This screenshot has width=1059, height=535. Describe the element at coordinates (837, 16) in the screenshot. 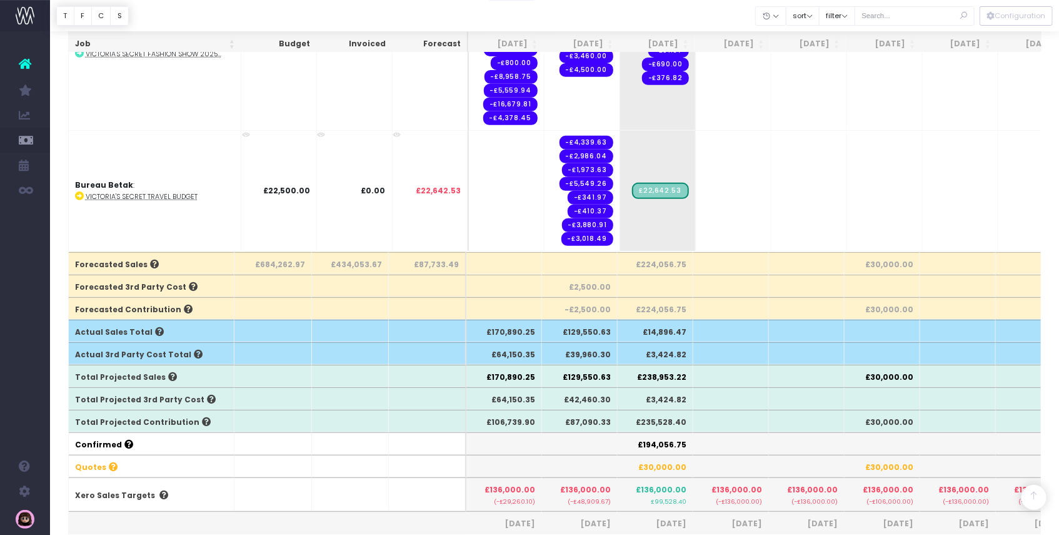

I see `button: filter` at that location.